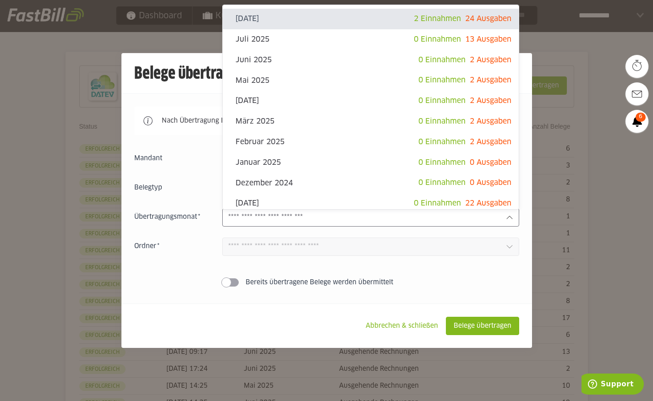 The height and width of the screenshot is (401, 653). Describe the element at coordinates (482, 326) in the screenshot. I see `sl-button: Belege übertragen` at that location.